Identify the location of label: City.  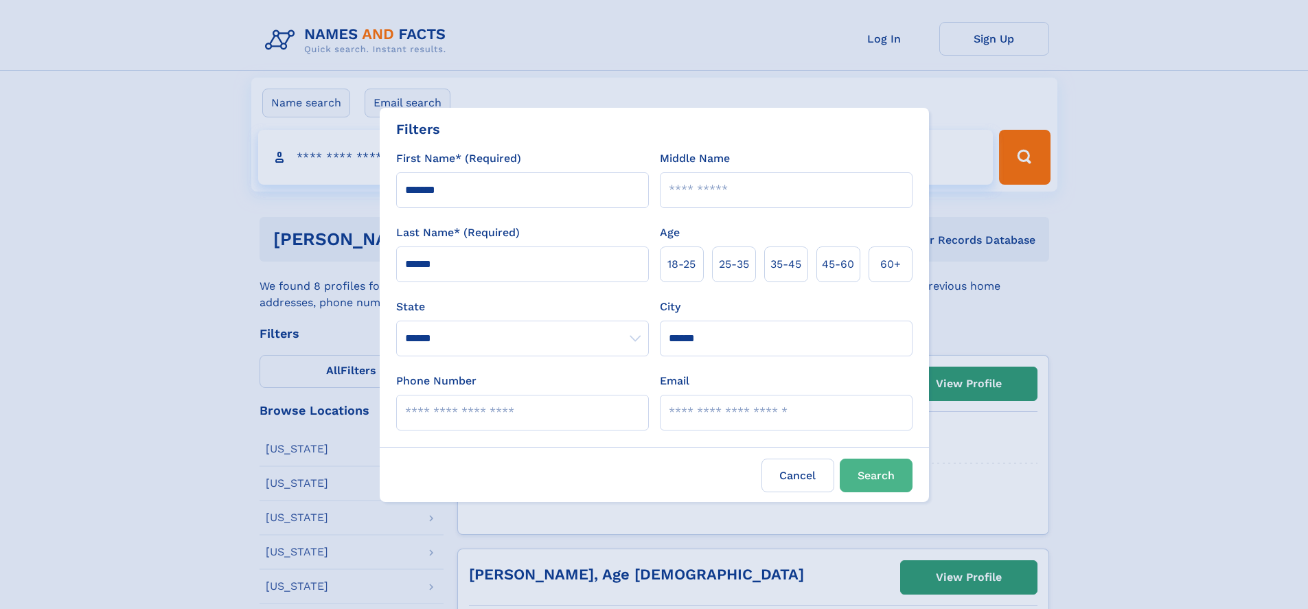
(670, 307).